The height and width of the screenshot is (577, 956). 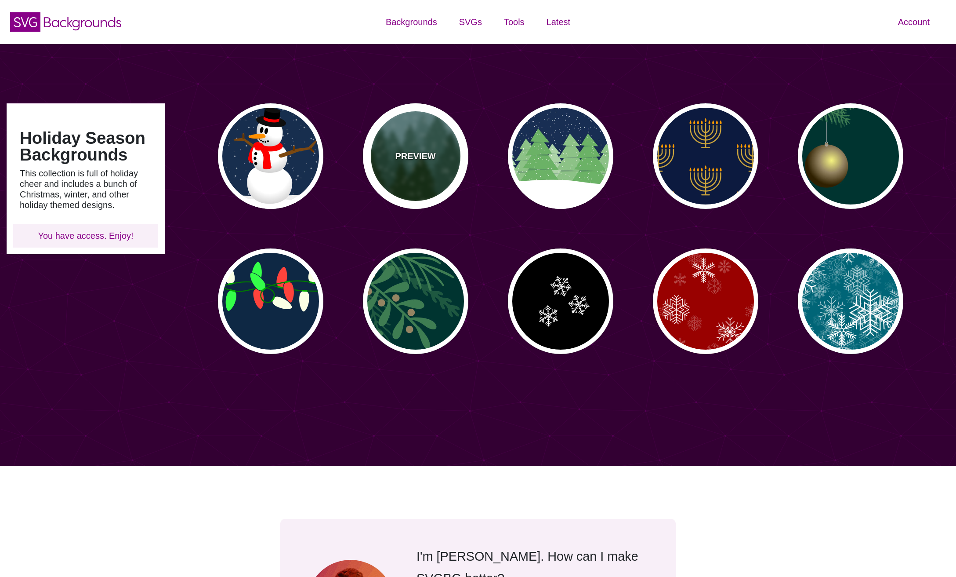 I want to click on p: PREVIEW, so click(x=415, y=156).